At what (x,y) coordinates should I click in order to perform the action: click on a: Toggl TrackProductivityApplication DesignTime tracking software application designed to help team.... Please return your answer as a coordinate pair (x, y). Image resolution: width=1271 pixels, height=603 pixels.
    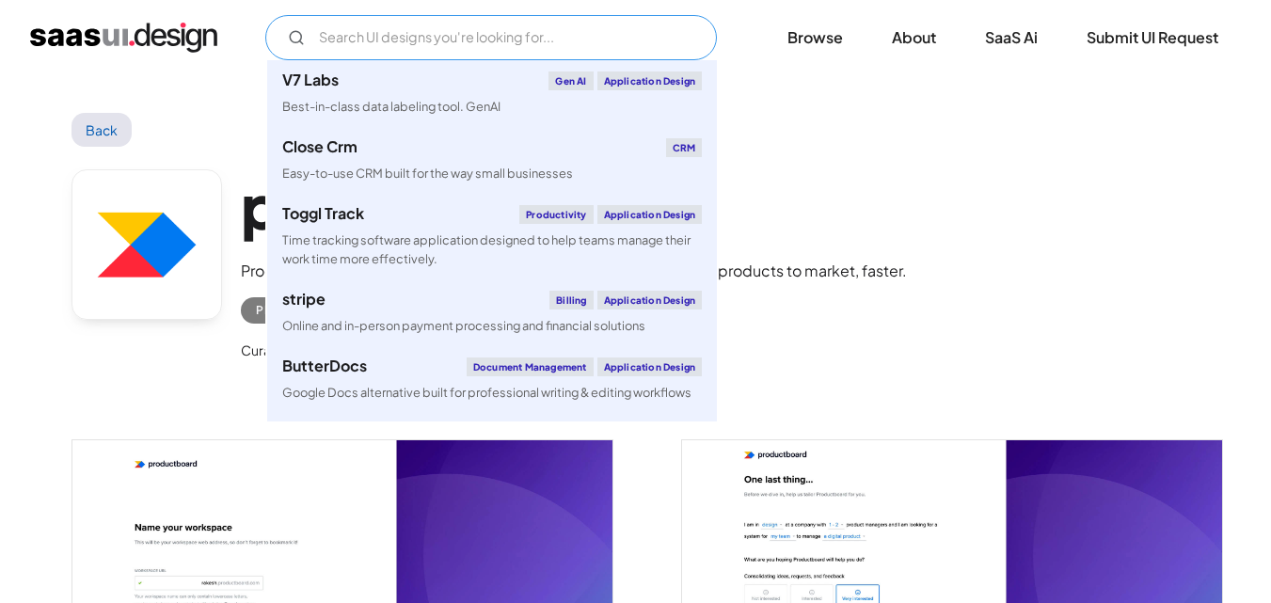
    Looking at the image, I should click on (492, 236).